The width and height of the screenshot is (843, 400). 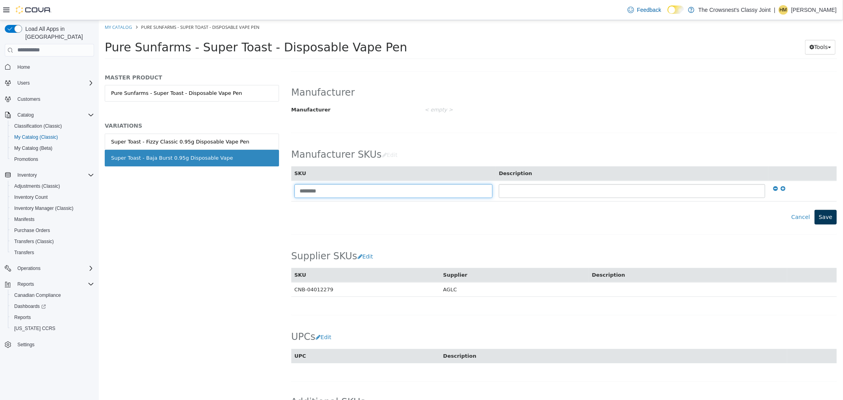 I want to click on p: The Crowsnest's Classy Joint, so click(x=734, y=10).